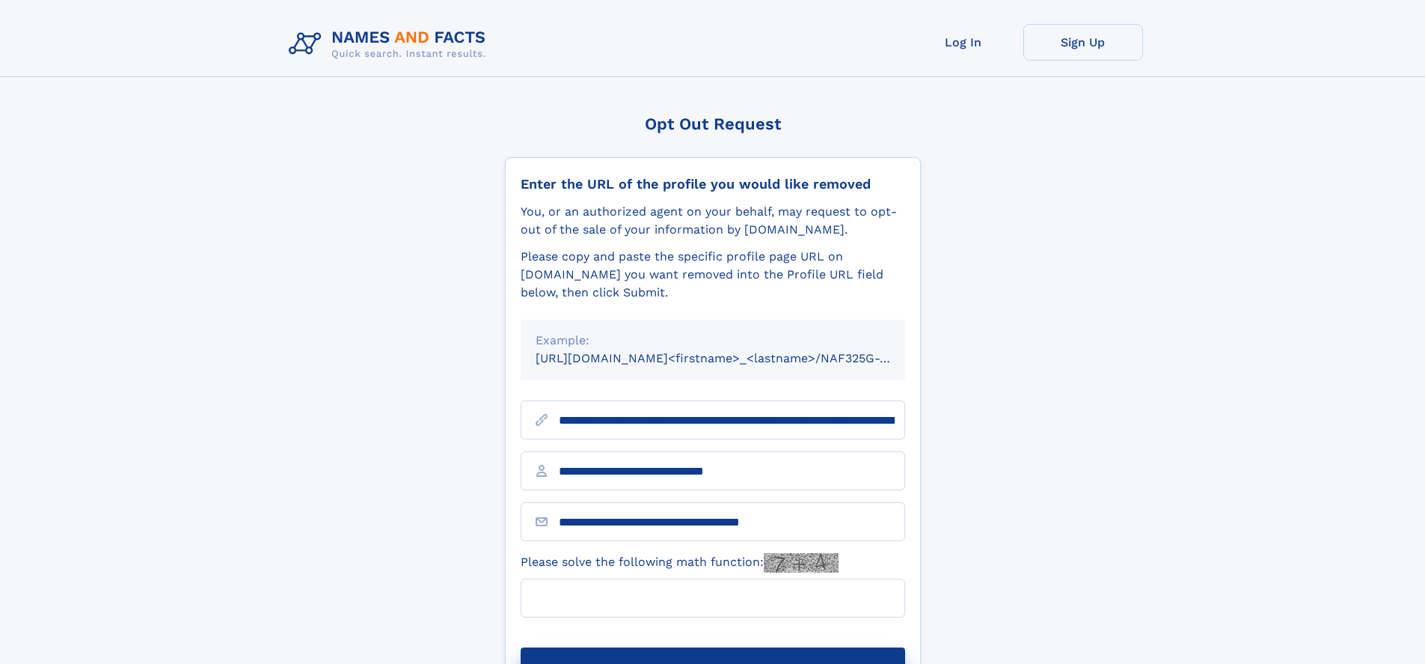  What do you see at coordinates (713, 123) in the screenshot?
I see `div: Opt Out Request` at bounding box center [713, 123].